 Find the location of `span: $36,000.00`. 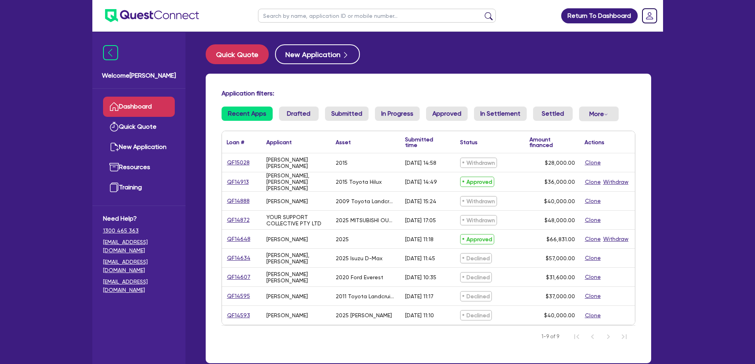

span: $36,000.00 is located at coordinates (560, 182).